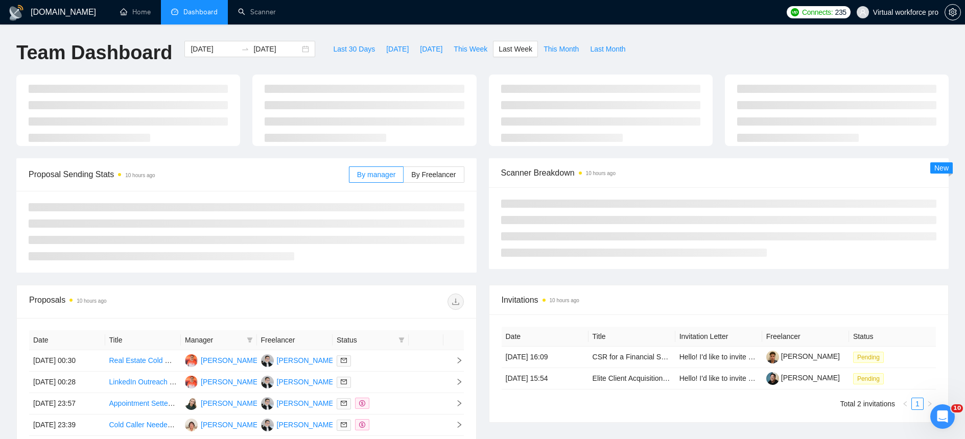 This screenshot has width=965, height=439. What do you see at coordinates (607, 49) in the screenshot?
I see `span: Last Month` at bounding box center [607, 49].